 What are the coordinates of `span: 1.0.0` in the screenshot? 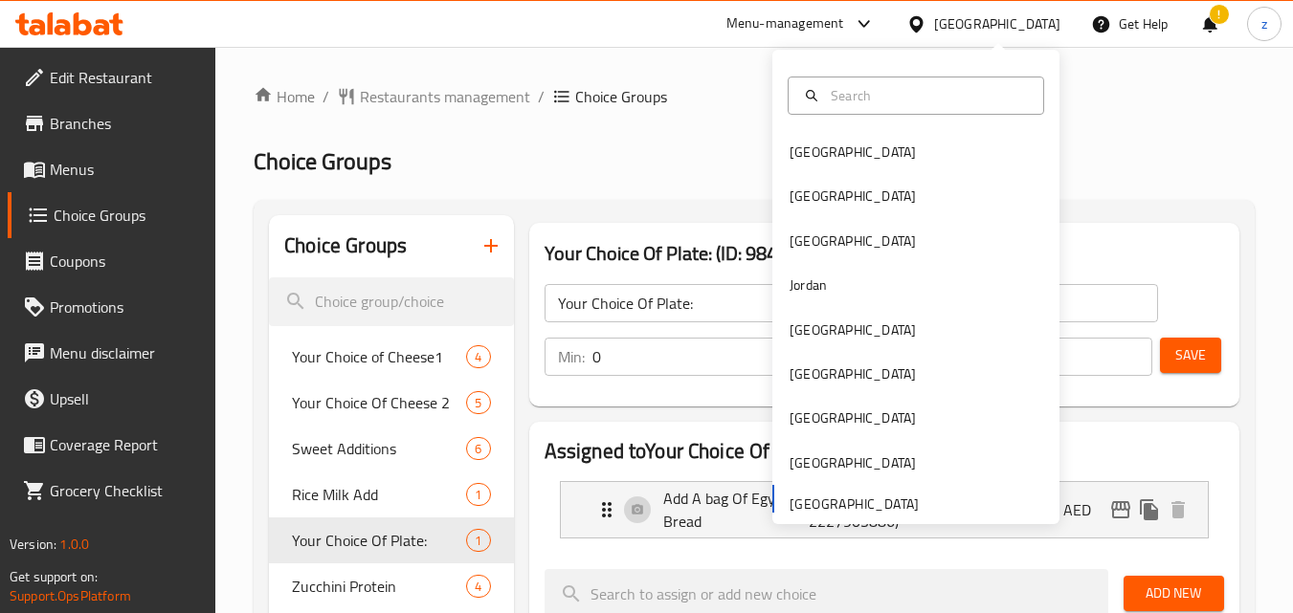 It's located at (74, 545).